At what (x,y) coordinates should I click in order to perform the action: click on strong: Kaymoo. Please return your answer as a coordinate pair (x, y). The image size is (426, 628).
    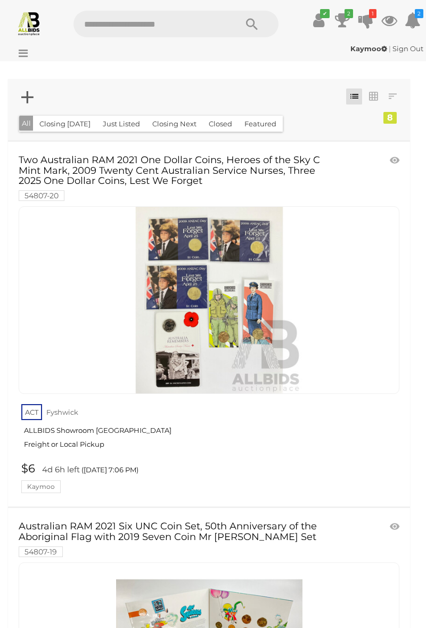
    Looking at the image, I should click on (369, 48).